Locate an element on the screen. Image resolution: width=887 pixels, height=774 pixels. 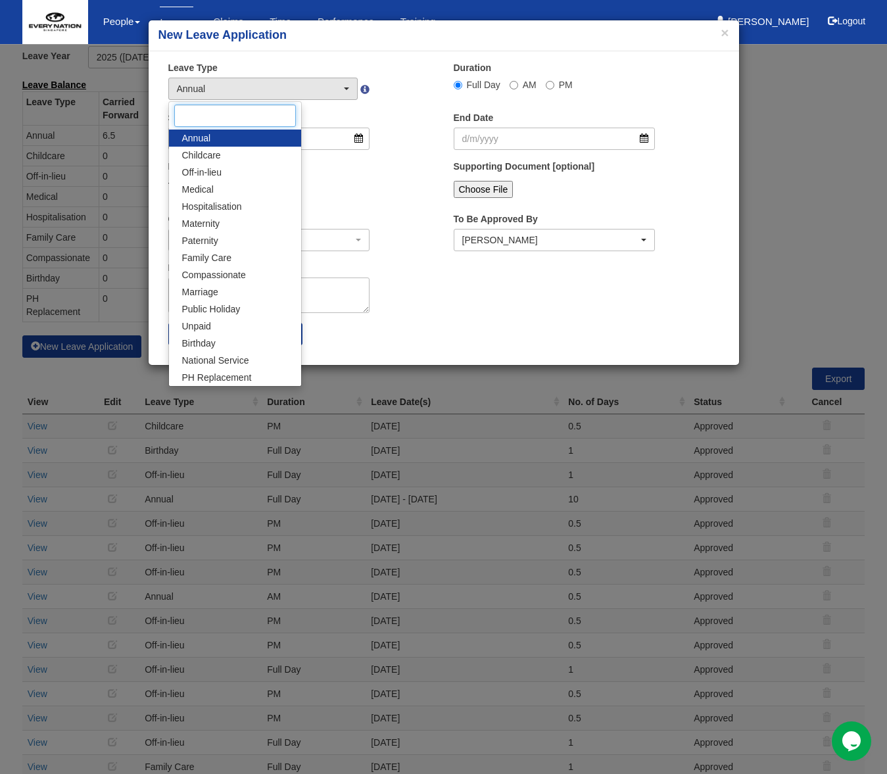
span: Off-in-lieu is located at coordinates (202, 172).